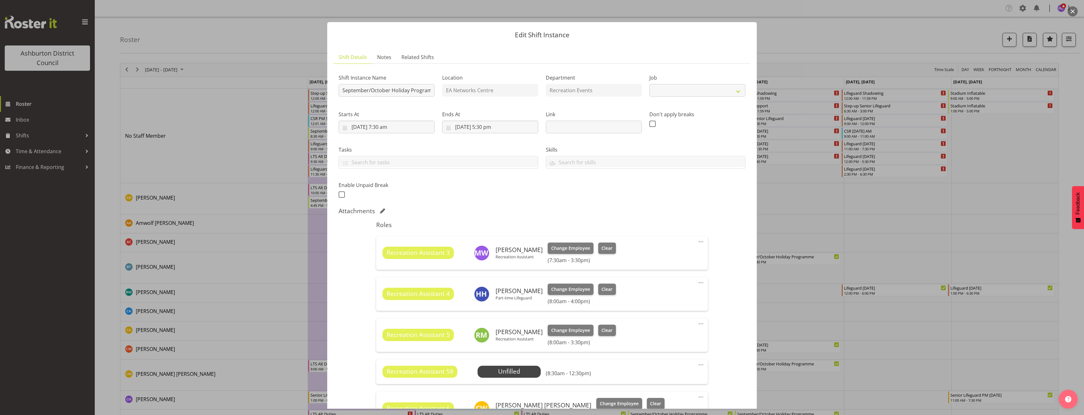 The image size is (1084, 415). I want to click on h6: (8:30am - 12:30pm), so click(568, 373).